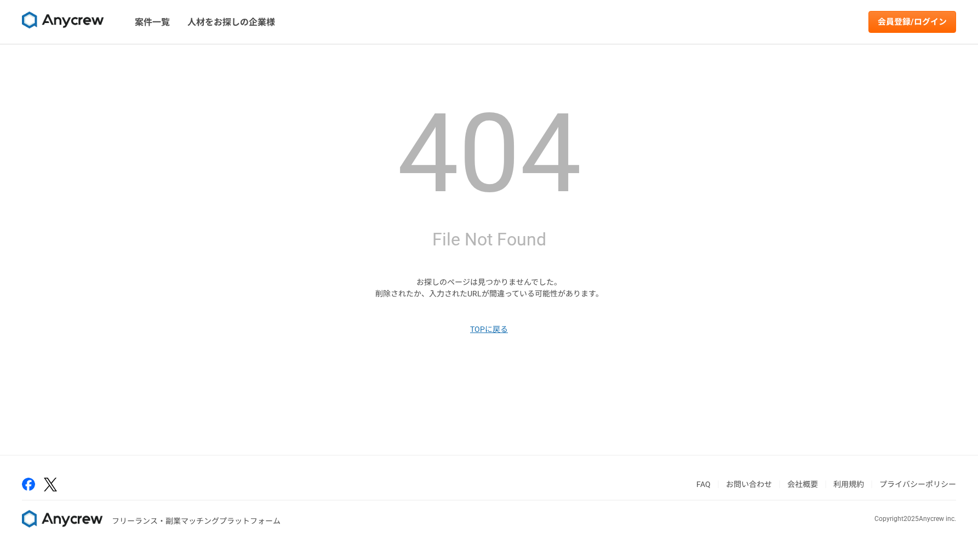 The height and width of the screenshot is (550, 978). I want to click on p: お探しのページは見つかりませんでした。 削除されたか、入力されたURLが間違っている可能性があります。, so click(490, 288).